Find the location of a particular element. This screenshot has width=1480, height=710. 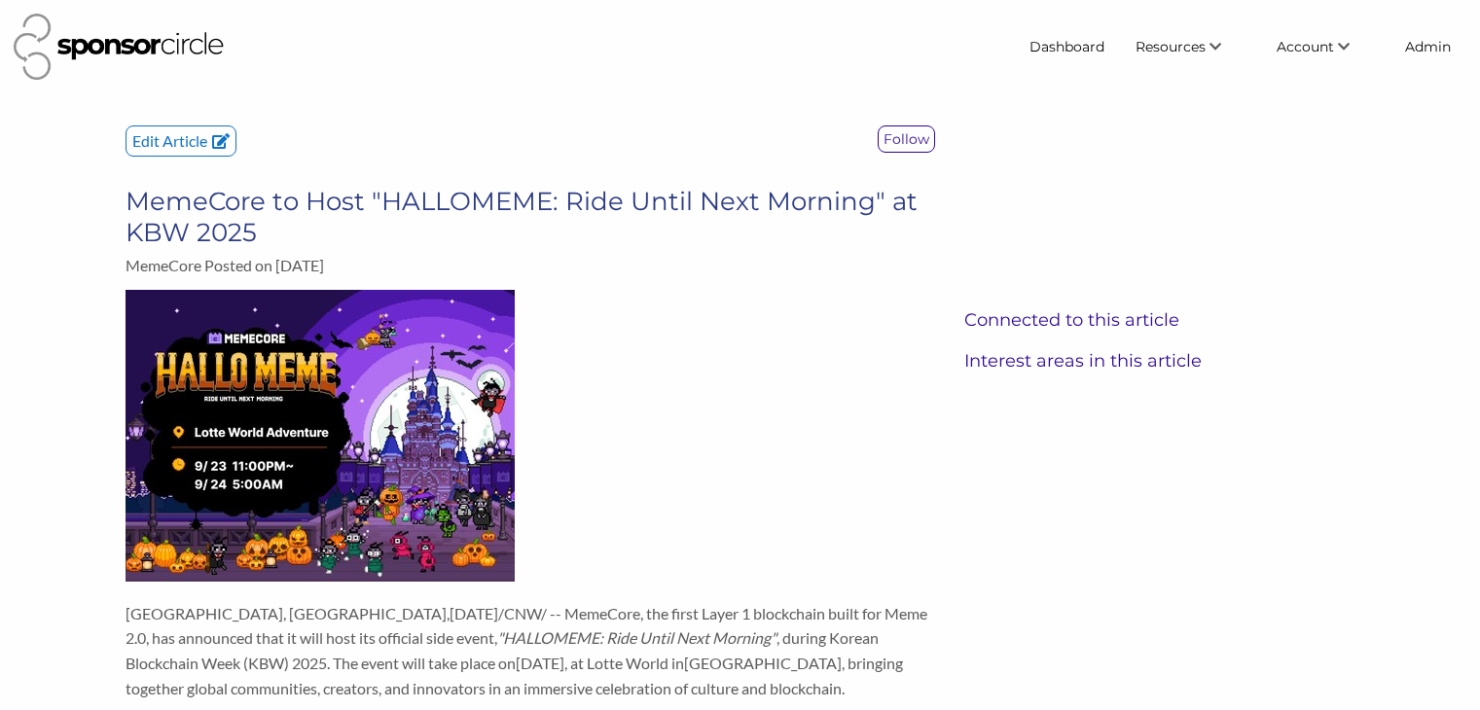

i: "HALLOMEME: Ride Until Next Morning" is located at coordinates (636, 637).